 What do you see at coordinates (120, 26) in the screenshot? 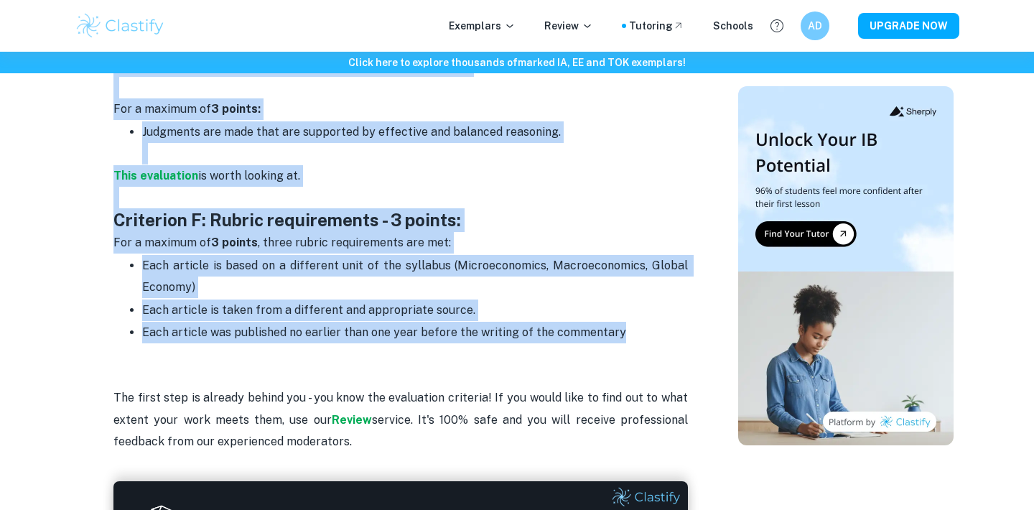
I see `a: Clastify logo` at bounding box center [120, 26].